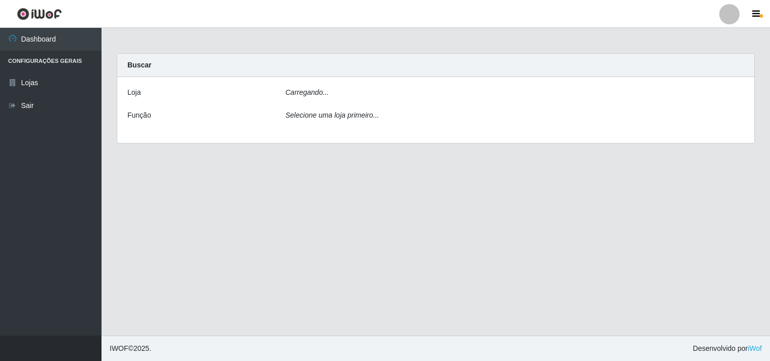 This screenshot has width=770, height=361. Describe the element at coordinates (754, 349) in the screenshot. I see `a: iWof` at that location.